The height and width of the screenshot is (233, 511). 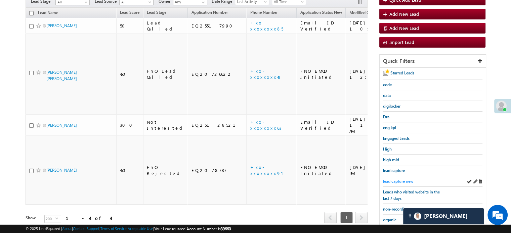 What do you see at coordinates (394, 171) in the screenshot?
I see `span: lead capture` at bounding box center [394, 171].